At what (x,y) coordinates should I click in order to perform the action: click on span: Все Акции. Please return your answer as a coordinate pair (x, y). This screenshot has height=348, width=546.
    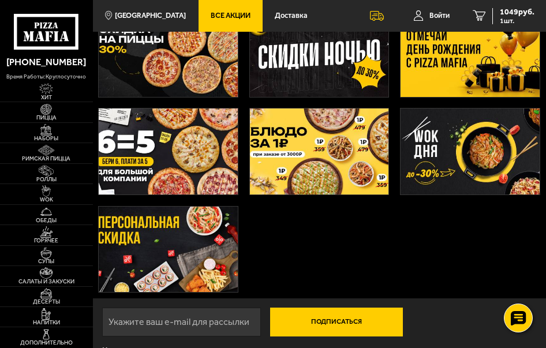
    Looking at the image, I should click on (230, 16).